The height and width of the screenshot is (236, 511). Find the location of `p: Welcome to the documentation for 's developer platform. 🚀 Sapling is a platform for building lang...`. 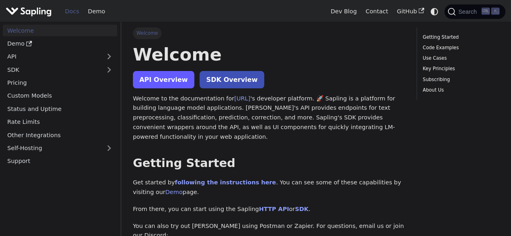

p: Welcome to the documentation for 's developer platform. 🚀 Sapling is a platform for building lang... is located at coordinates (269, 118).